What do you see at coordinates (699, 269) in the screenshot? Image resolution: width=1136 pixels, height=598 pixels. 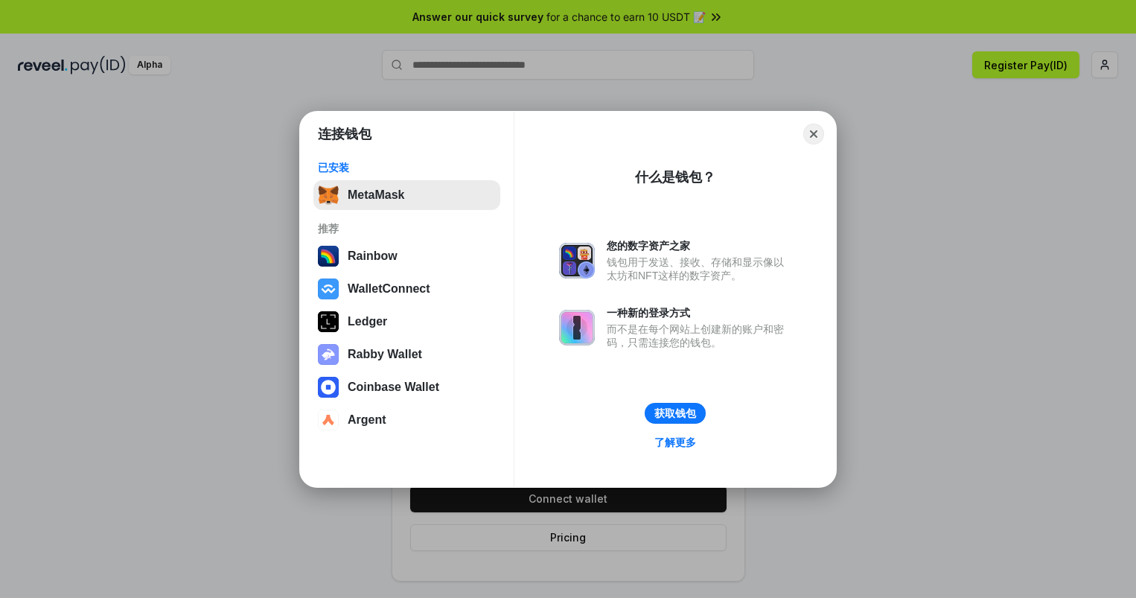 I see `div: 钱包用于发送、接收、存储和显示像以太坊和NFT这样的数字资产。` at bounding box center [699, 269].